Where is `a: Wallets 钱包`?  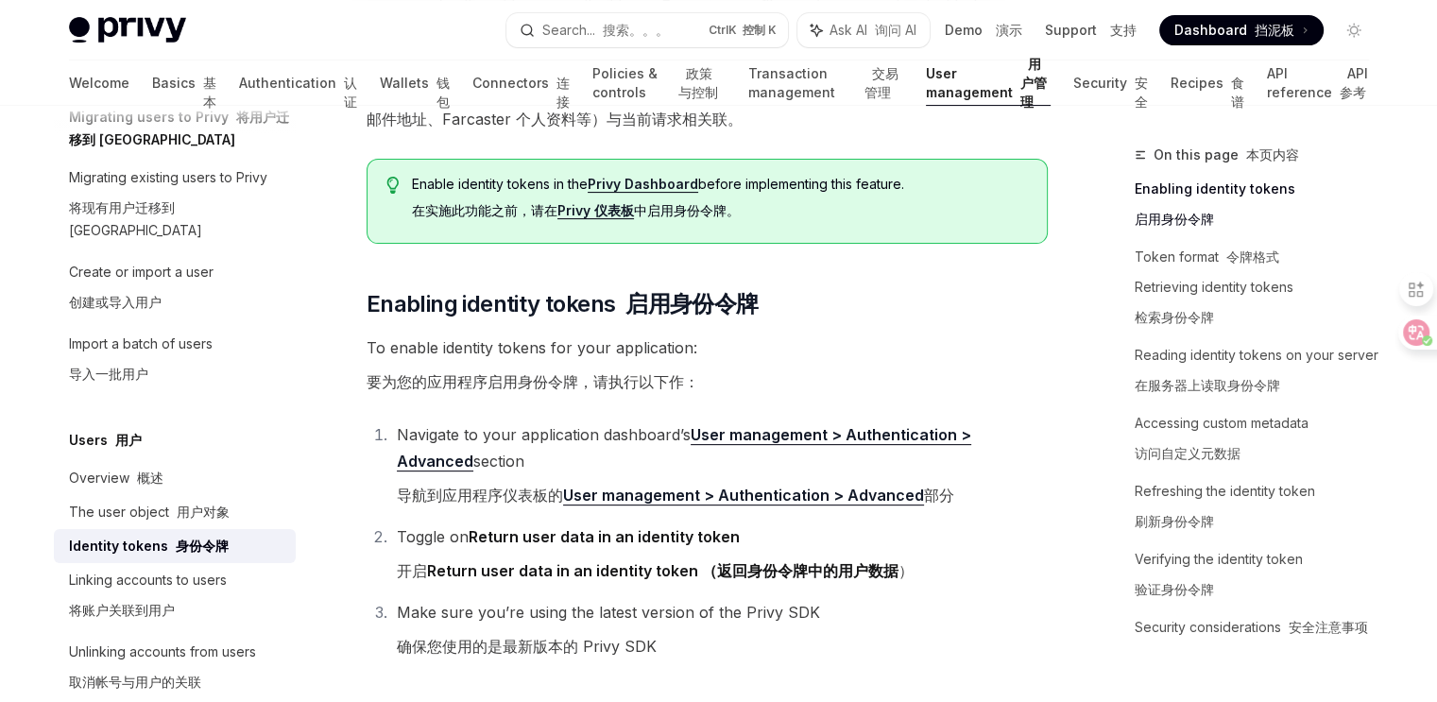 a: Wallets 钱包 is located at coordinates (415, 83).